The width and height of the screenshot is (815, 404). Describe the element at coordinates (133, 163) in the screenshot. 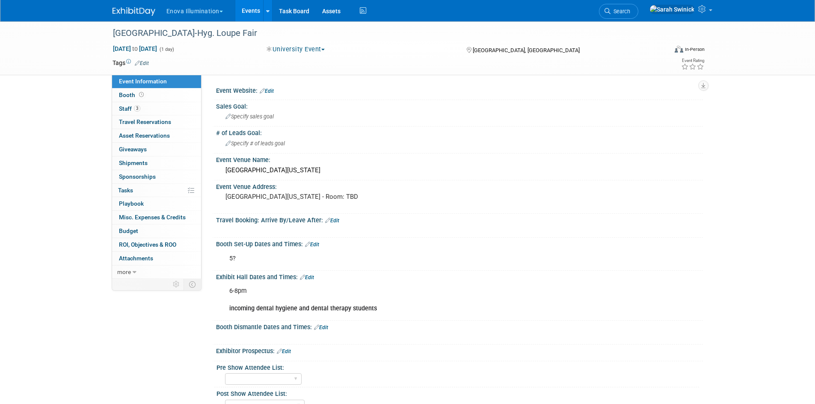

I see `span: Shipments` at that location.